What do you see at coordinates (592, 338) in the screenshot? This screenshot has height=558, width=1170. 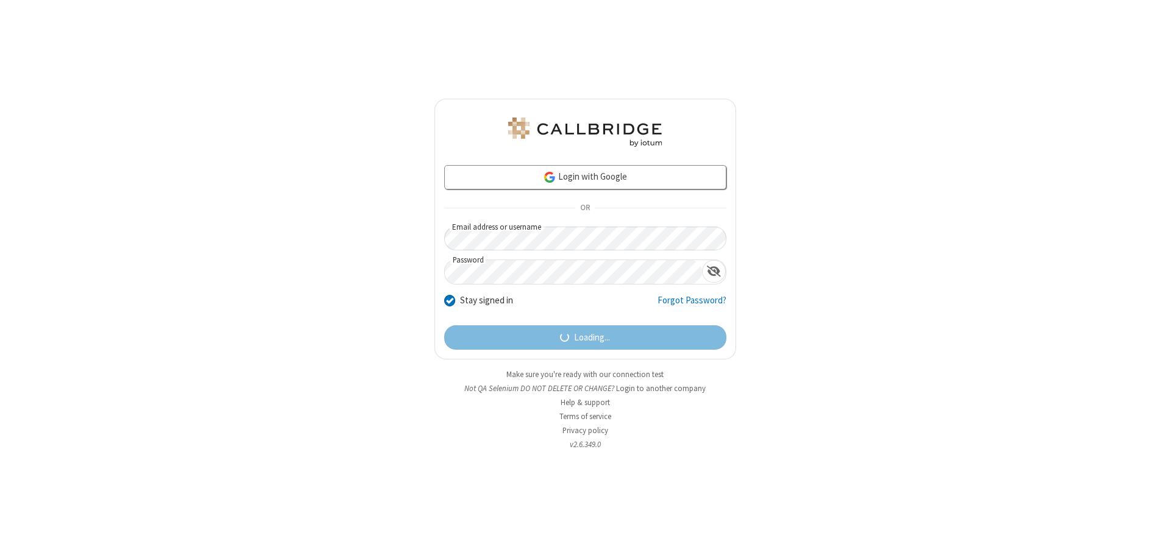 I see `span: Loading...` at bounding box center [592, 338].